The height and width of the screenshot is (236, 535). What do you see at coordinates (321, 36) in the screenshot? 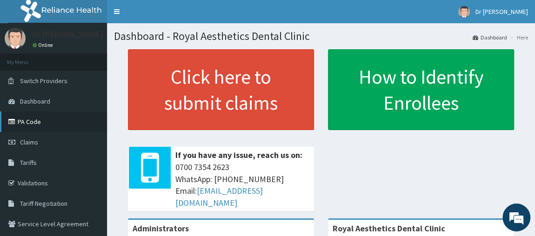
I see `h1: Dashboard - Royal Aesthetics Dental Clinic` at bounding box center [321, 36].